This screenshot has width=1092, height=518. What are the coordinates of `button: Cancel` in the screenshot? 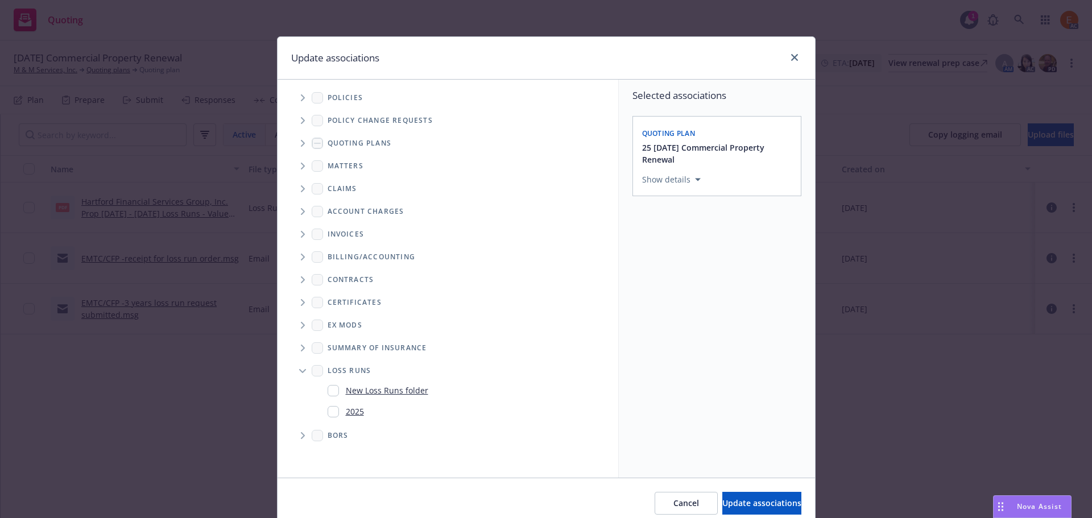 It's located at (686, 503).